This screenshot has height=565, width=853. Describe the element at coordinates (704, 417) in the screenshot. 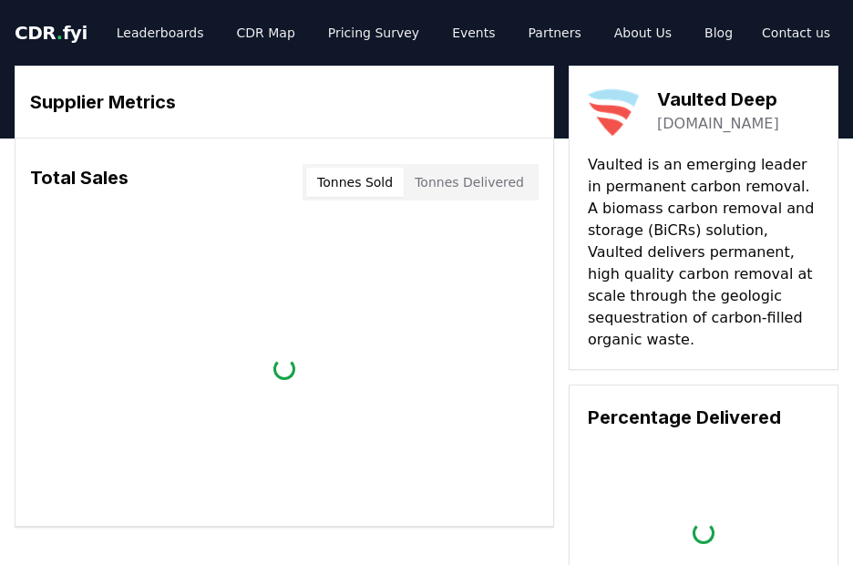

I see `h3: Percentage Delivered` at that location.